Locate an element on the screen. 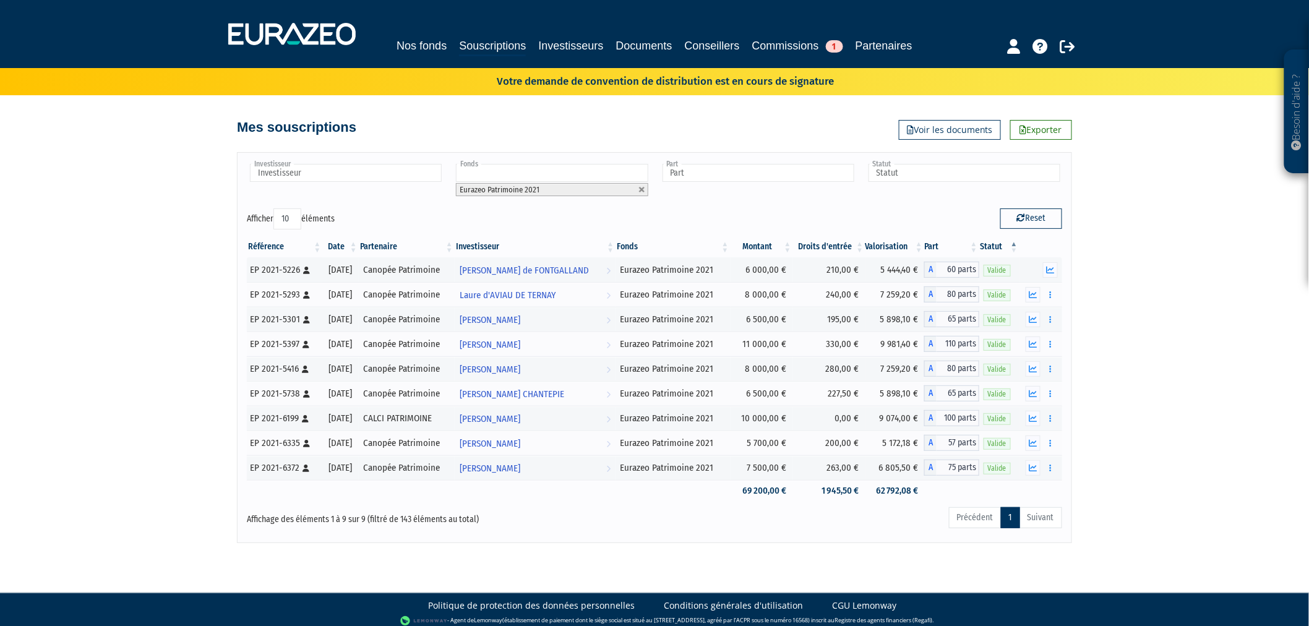 Image resolution: width=1309 pixels, height=626 pixels. td: 263,00 € is located at coordinates (829, 468).